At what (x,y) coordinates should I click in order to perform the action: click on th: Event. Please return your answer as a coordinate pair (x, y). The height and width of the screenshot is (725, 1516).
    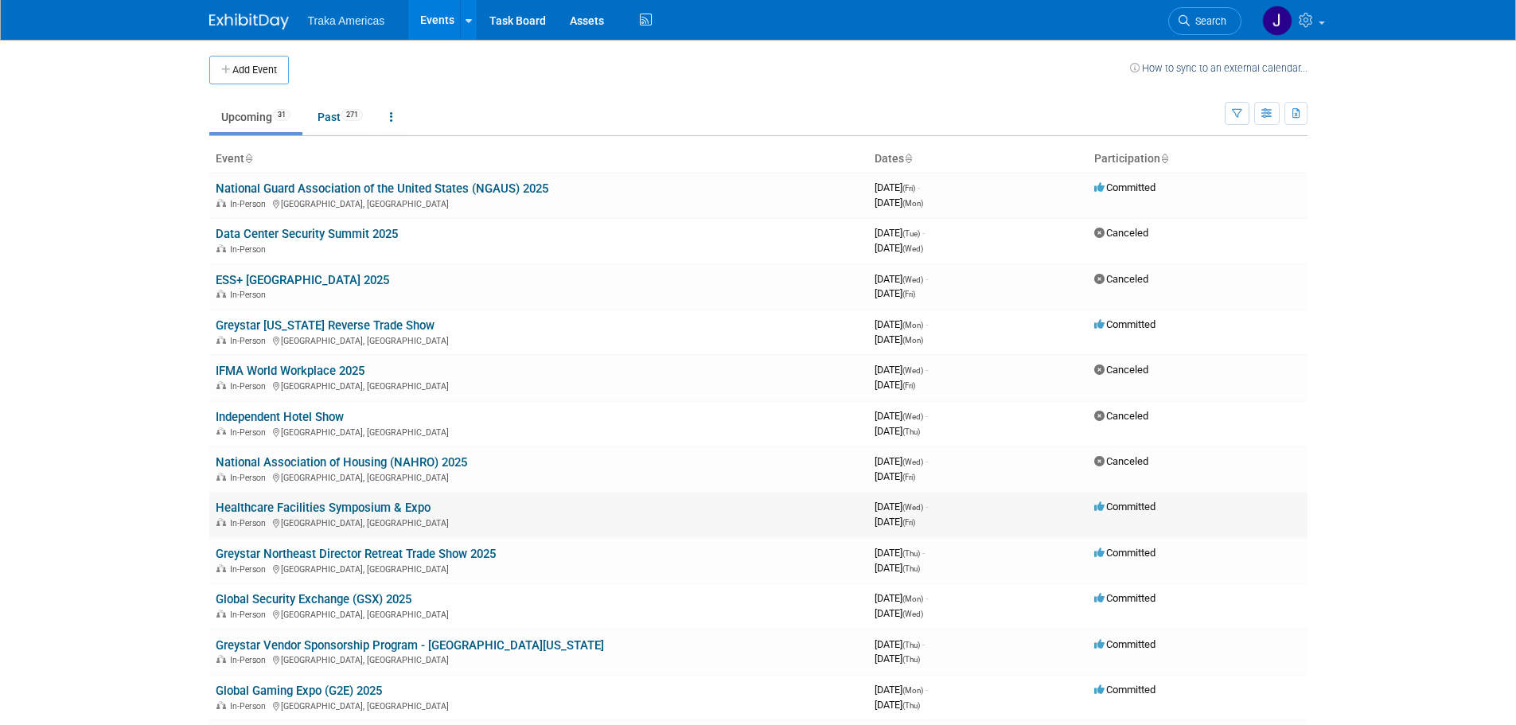
    Looking at the image, I should click on (539, 159).